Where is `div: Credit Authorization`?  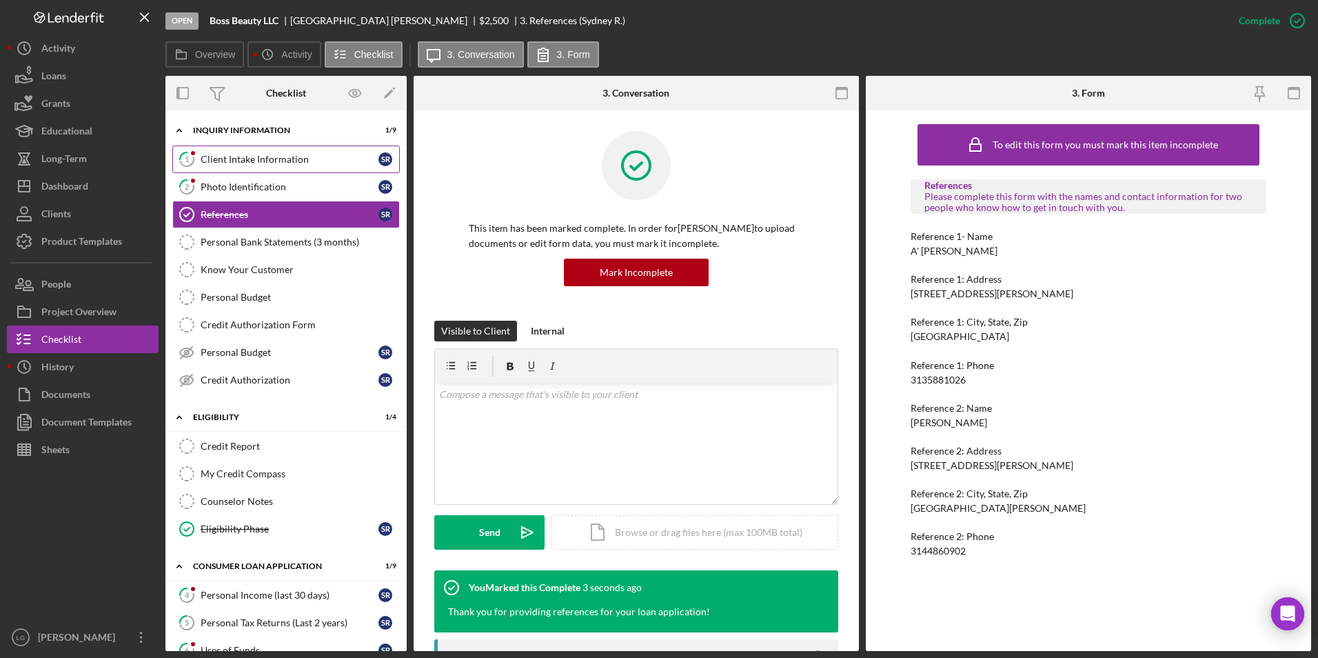
div: Credit Authorization is located at coordinates (290, 380).